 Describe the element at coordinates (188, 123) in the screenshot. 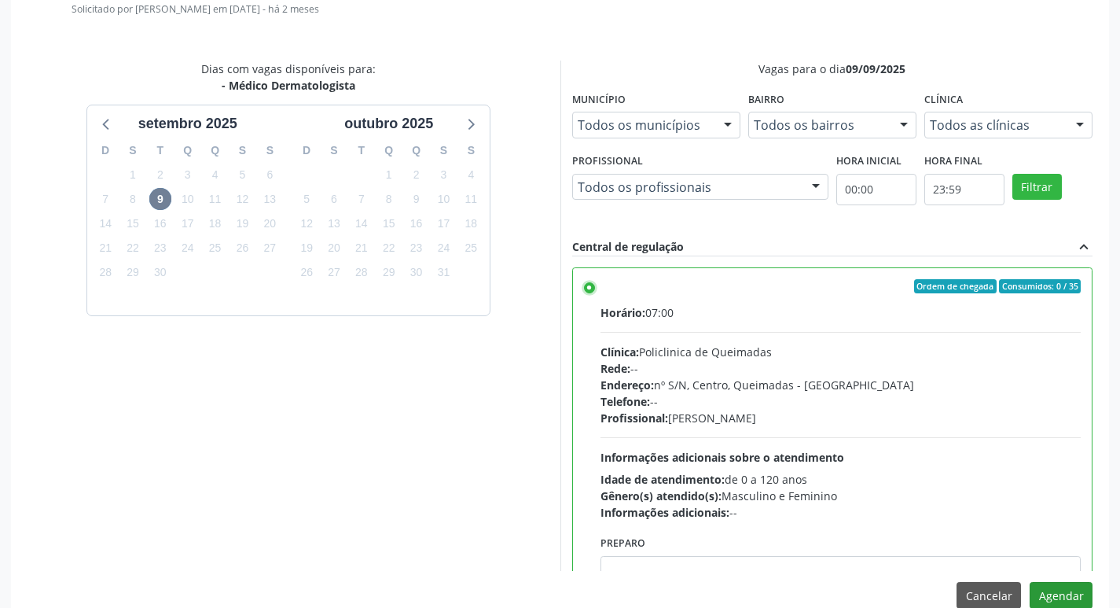

I see `div: setembro 2025` at that location.